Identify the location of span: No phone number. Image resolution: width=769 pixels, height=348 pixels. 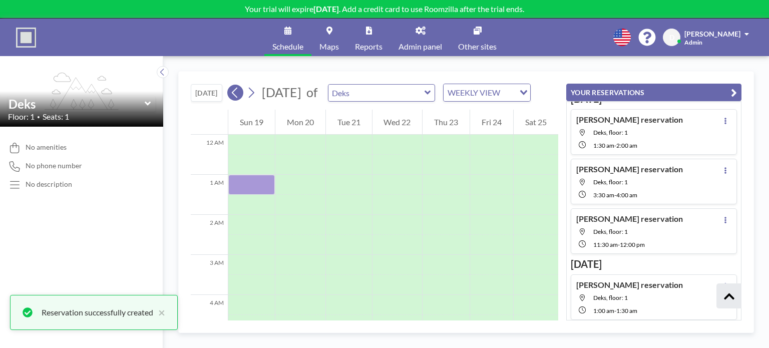
(54, 166).